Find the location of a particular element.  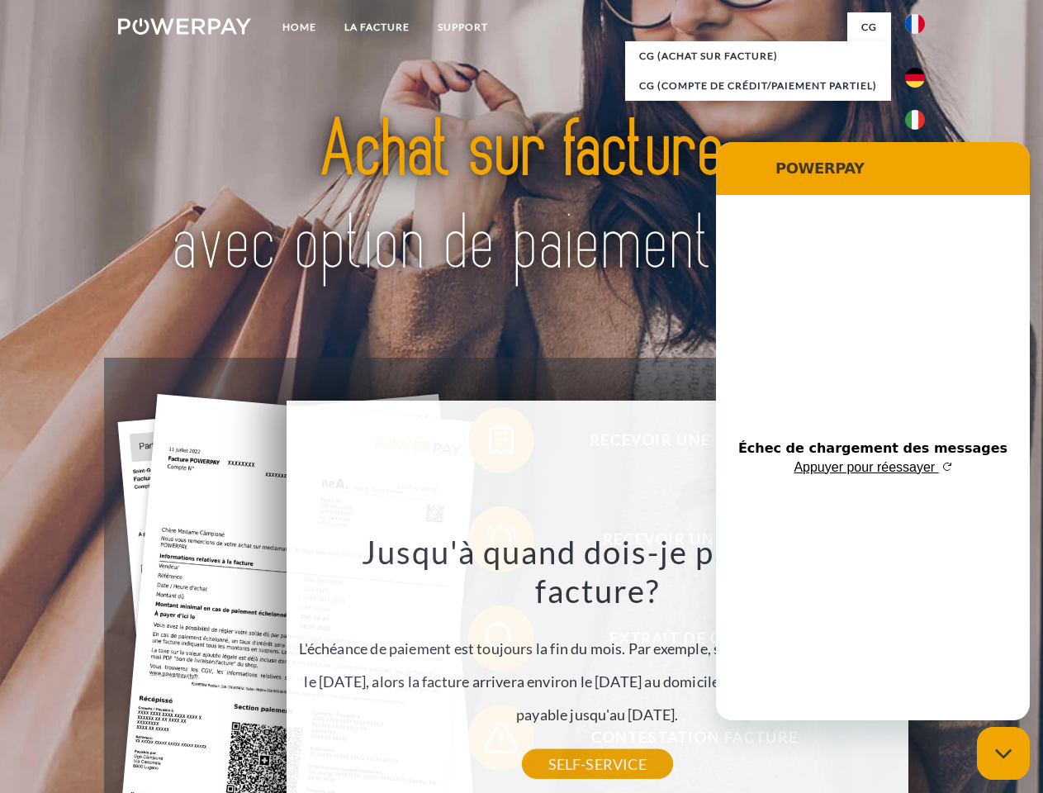

h2: POWERPAY is located at coordinates (182, 26).